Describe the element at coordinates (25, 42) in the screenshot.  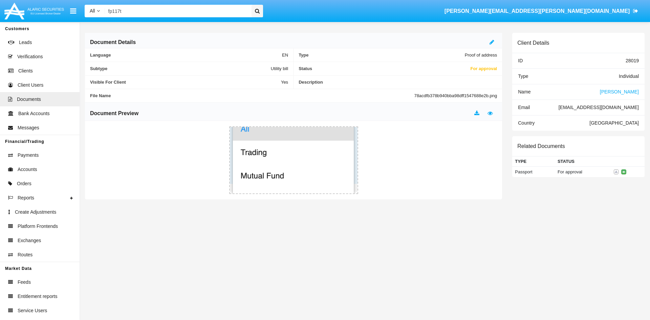
I see `span: Leads` at that location.